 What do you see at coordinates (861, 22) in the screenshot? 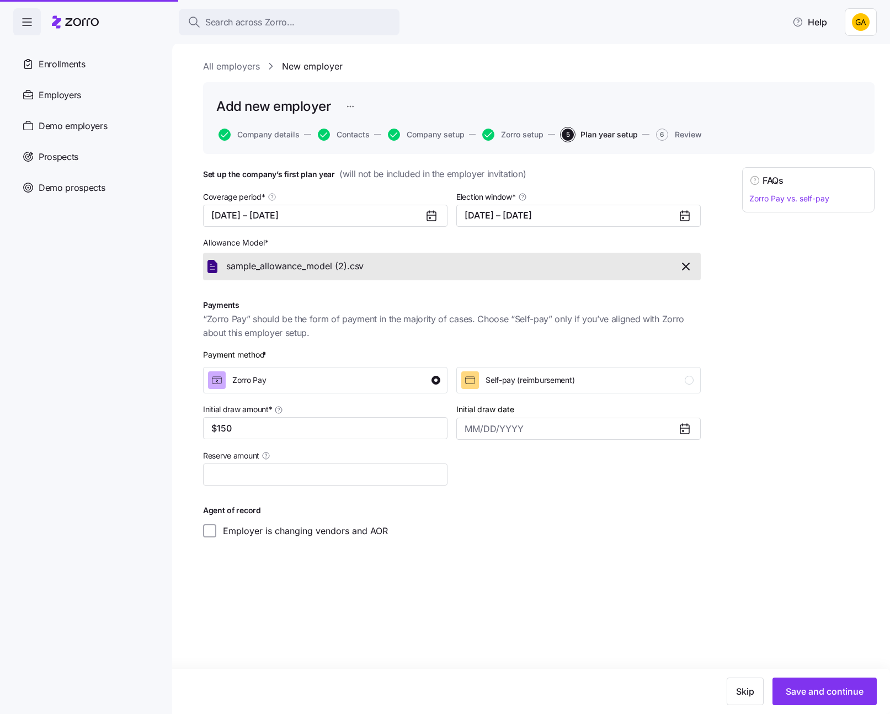
I see `img: 4300839f2741c4d8e7b8ef2f97f5ad42` at bounding box center [861, 22].